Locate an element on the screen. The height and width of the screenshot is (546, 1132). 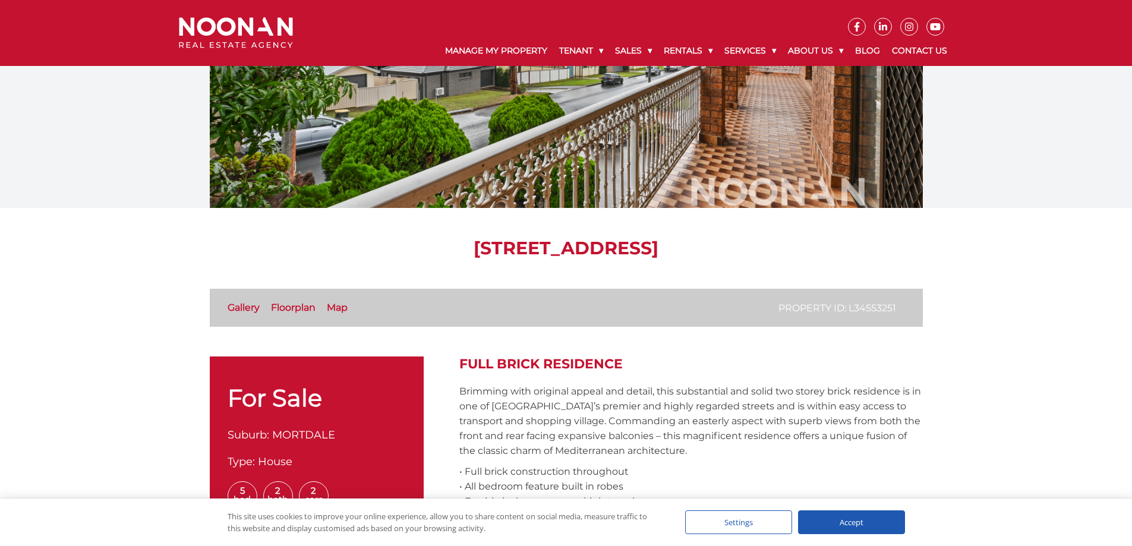
a: Gallery is located at coordinates (244, 307).